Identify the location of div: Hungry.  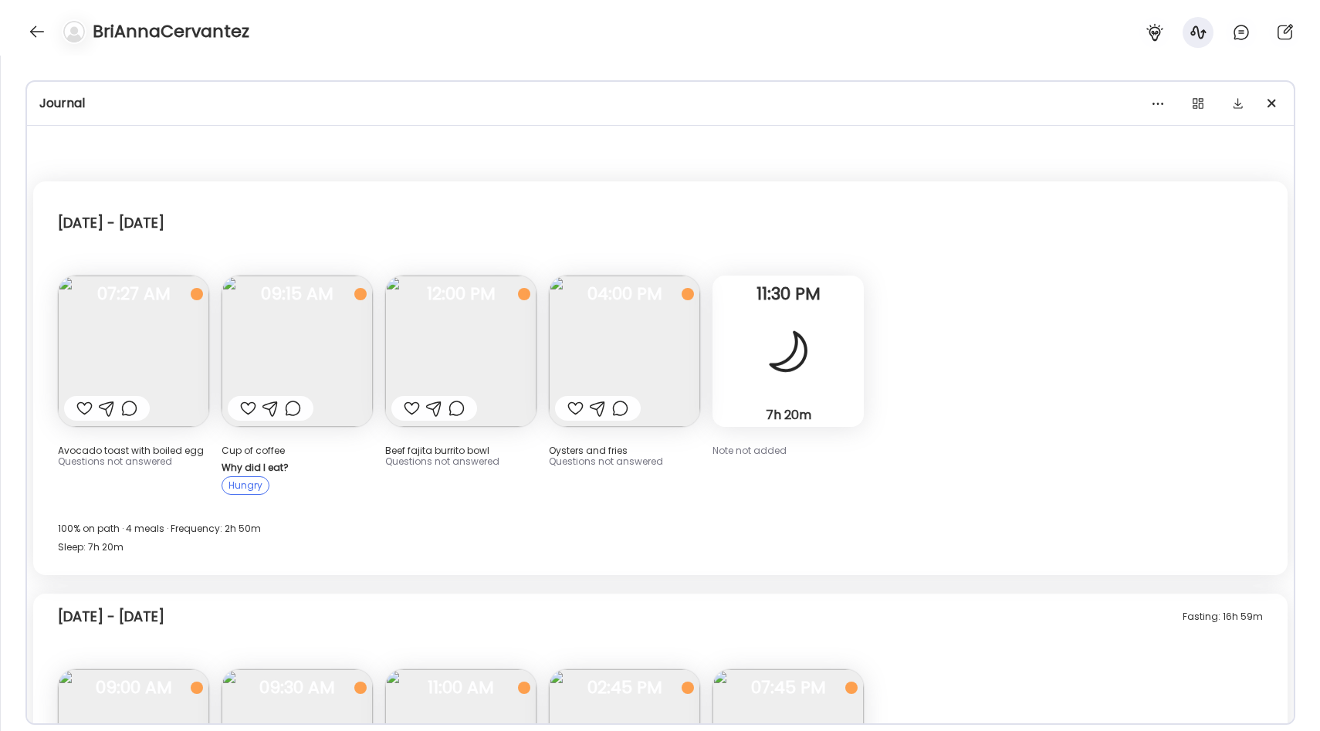
(245, 485).